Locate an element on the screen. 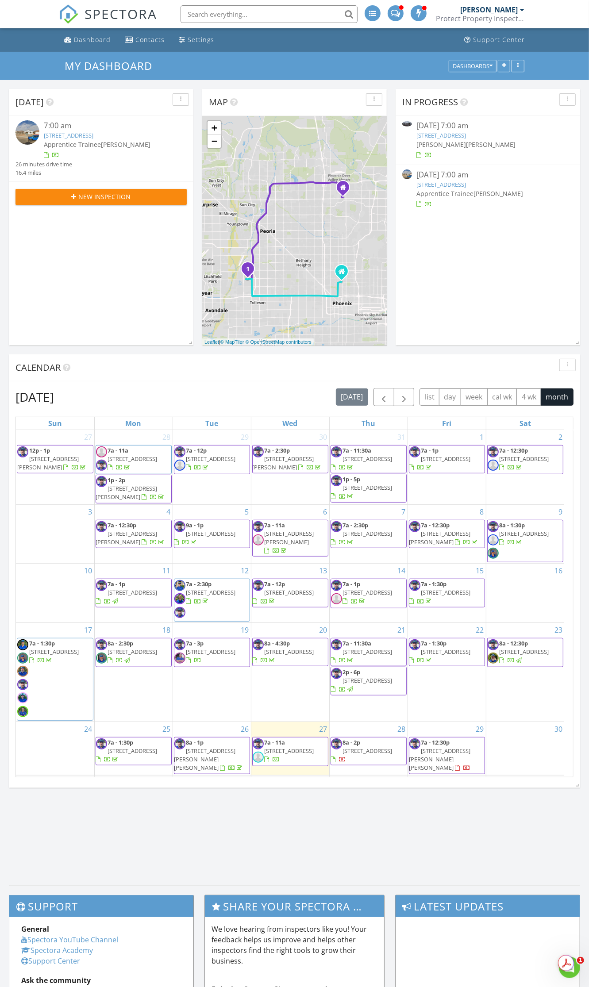 The height and width of the screenshot is (987, 589). button: Dashboards is located at coordinates (473, 66).